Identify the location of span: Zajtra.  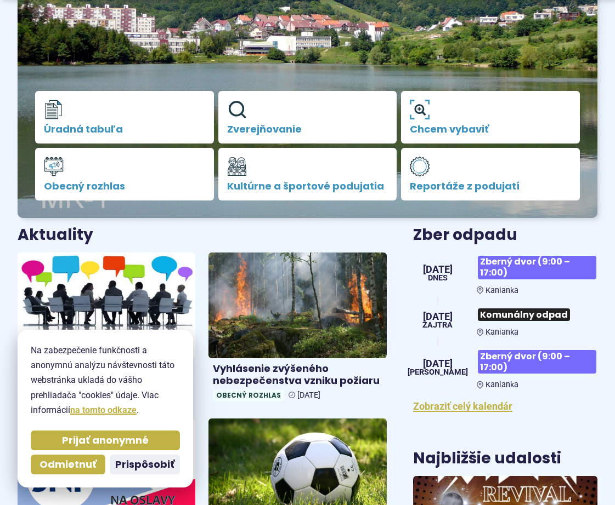
(437, 326).